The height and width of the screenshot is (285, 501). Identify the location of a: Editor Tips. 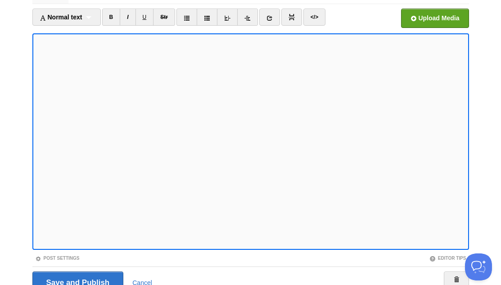
(448, 258).